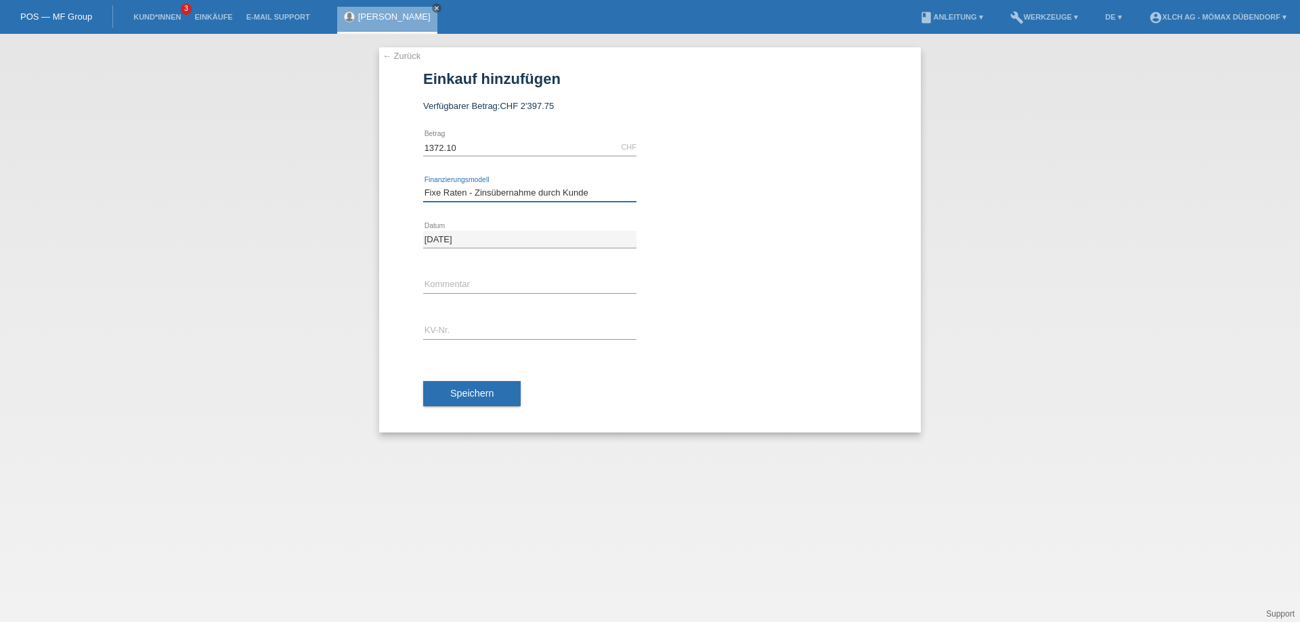 The image size is (1300, 622). Describe the element at coordinates (1113, 17) in the screenshot. I see `a: DE ▾` at that location.